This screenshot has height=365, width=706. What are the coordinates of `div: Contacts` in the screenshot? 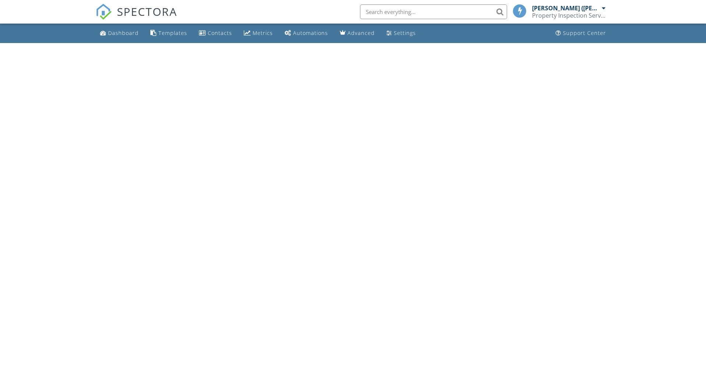 It's located at (220, 33).